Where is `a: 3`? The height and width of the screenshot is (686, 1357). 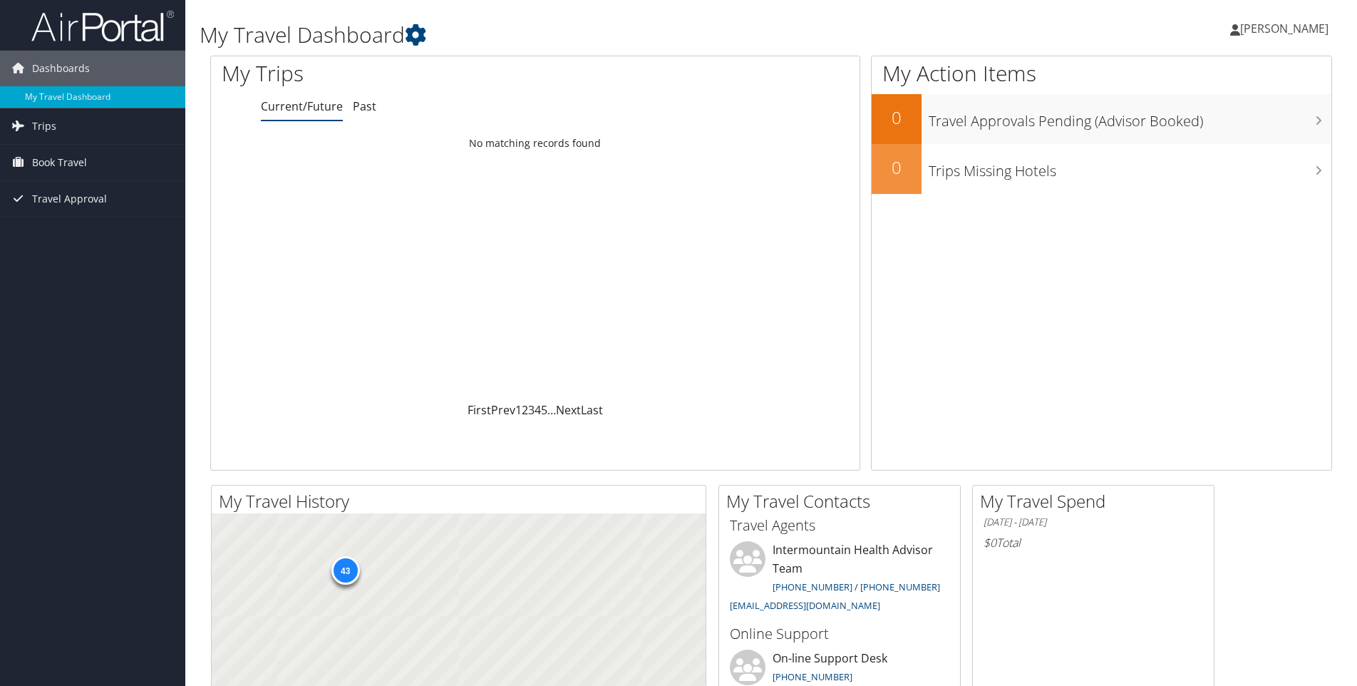
a: 3 is located at coordinates (531, 410).